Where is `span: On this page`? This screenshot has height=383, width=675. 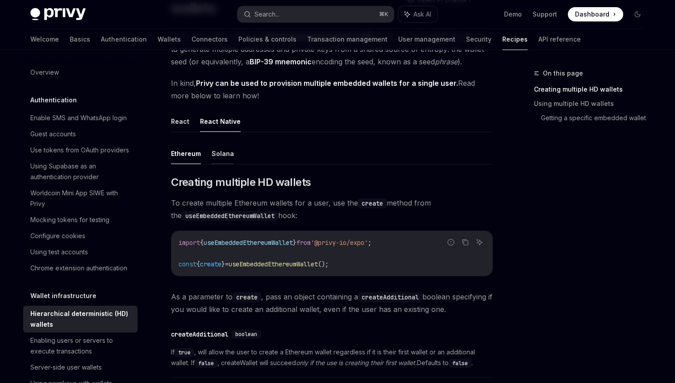
span: On this page is located at coordinates (563, 73).